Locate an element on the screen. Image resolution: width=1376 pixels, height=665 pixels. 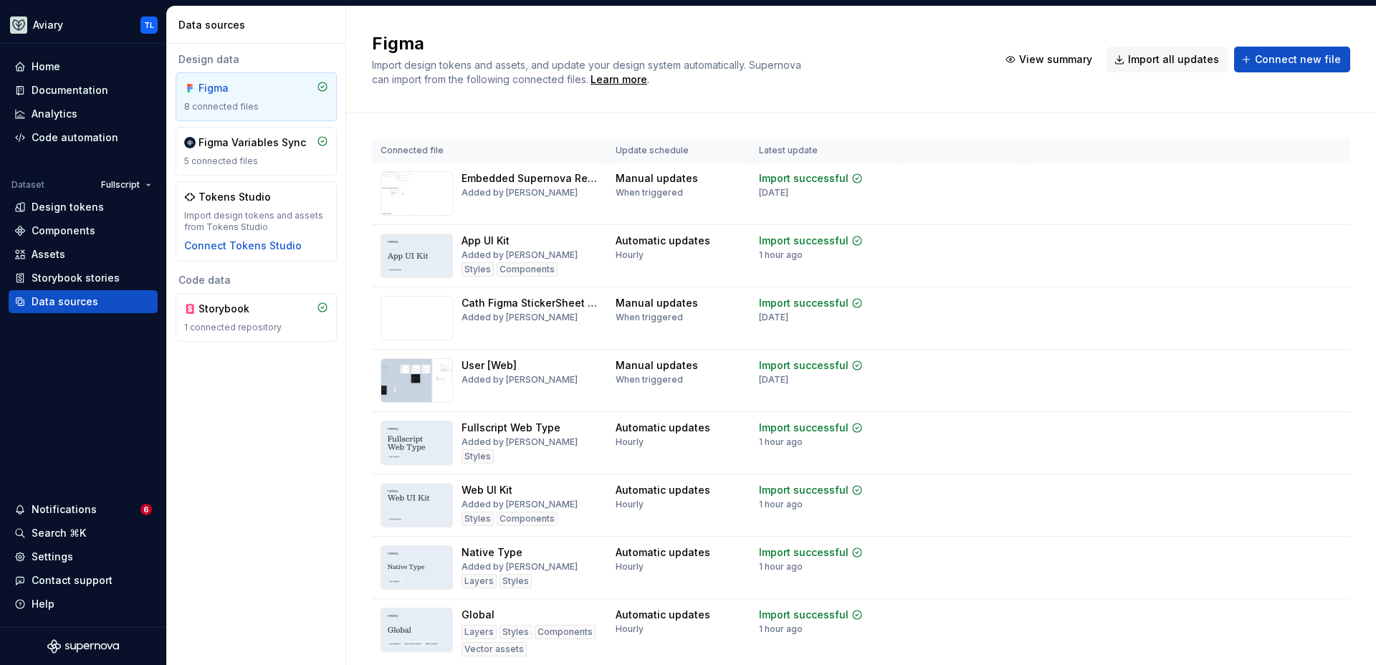
a: Data sources is located at coordinates (83, 302).